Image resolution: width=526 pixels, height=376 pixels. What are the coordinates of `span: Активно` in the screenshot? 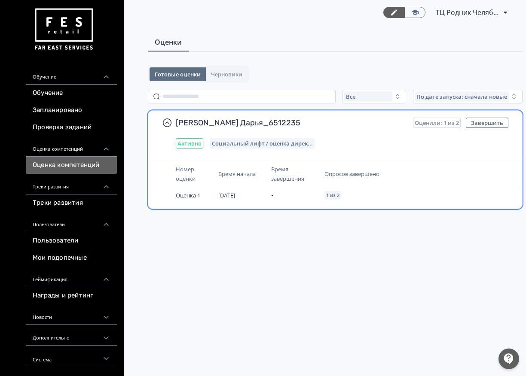 It's located at (189, 143).